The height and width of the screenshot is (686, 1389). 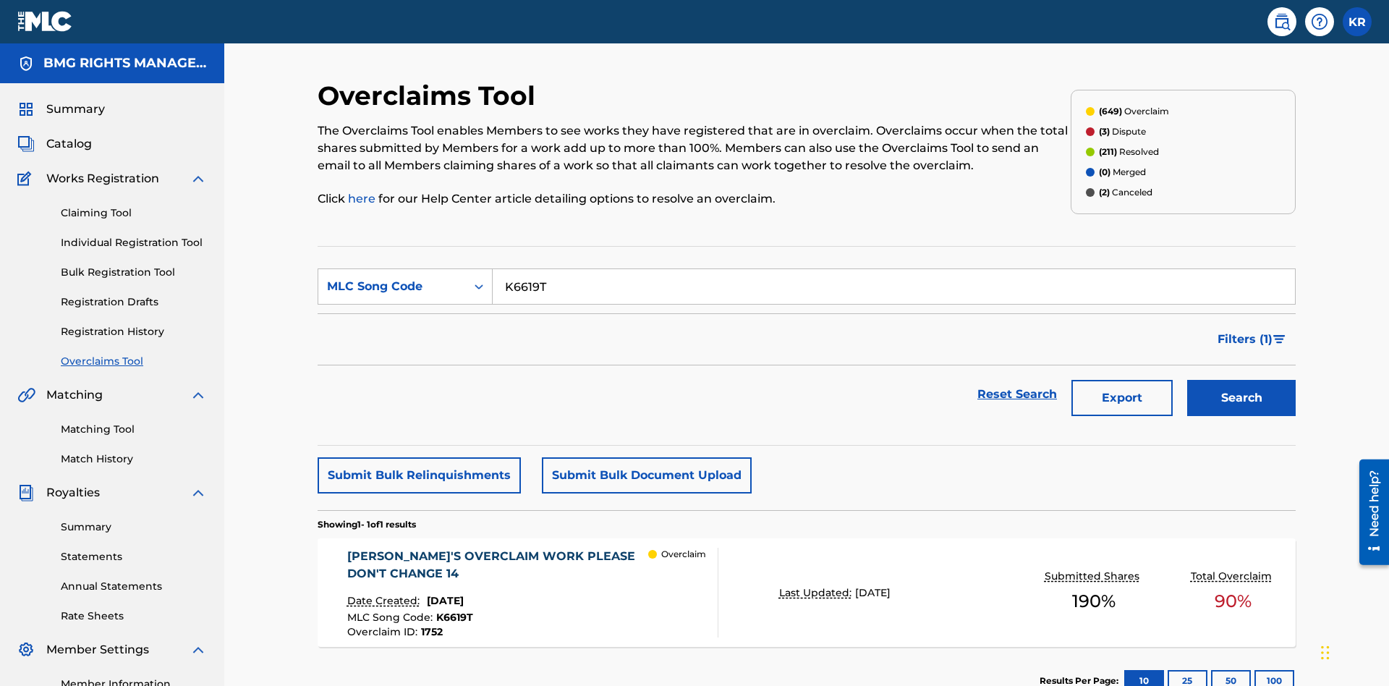 I want to click on a: Registration History, so click(x=134, y=331).